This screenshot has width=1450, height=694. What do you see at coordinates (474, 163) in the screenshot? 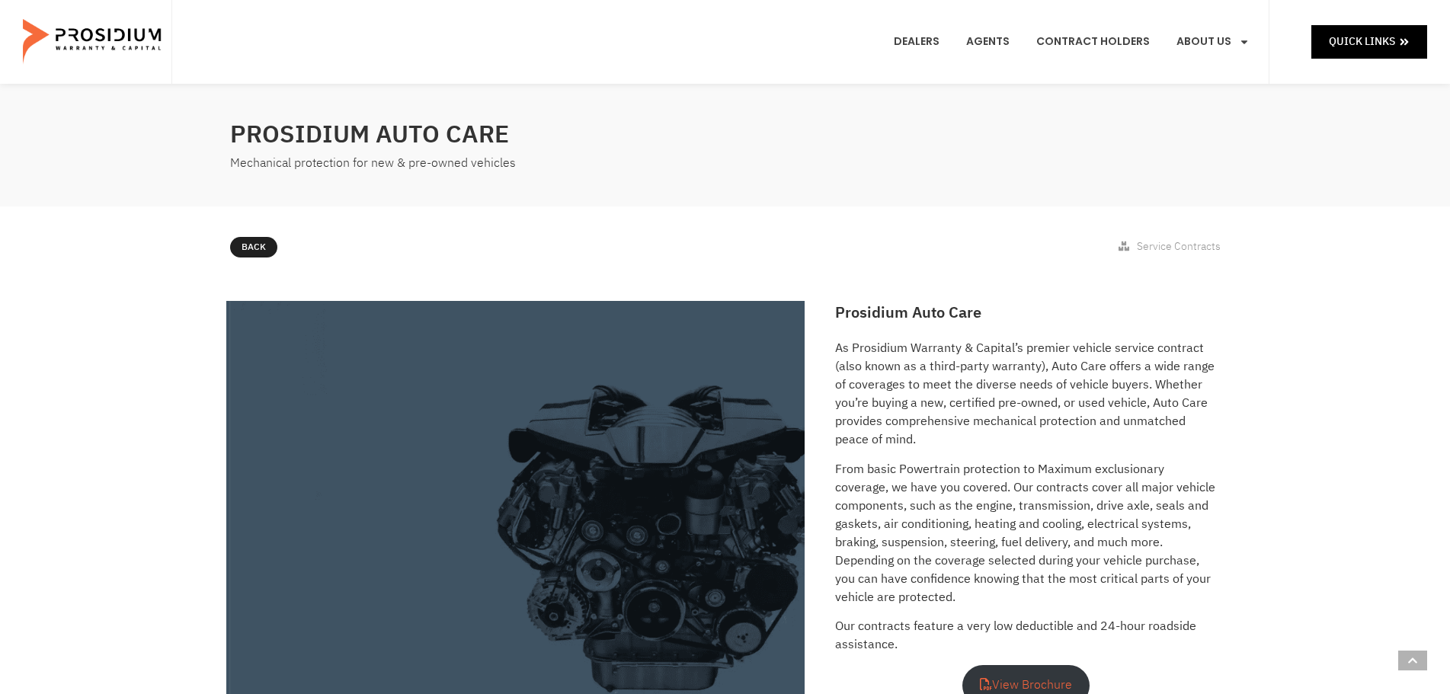
I see `div: Mechanical protection for new & pre-owned vehicles` at bounding box center [474, 163].